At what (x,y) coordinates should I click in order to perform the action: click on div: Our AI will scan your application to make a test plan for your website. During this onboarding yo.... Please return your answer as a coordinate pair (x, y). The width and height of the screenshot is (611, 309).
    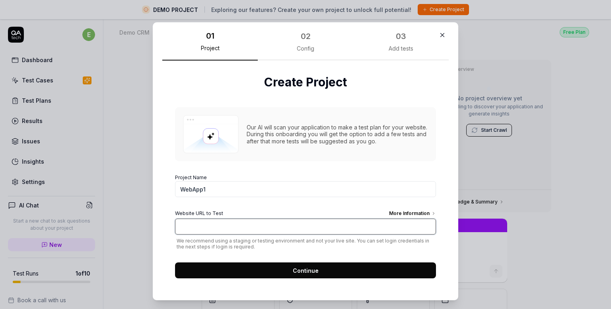
    Looking at the image, I should click on (337, 134).